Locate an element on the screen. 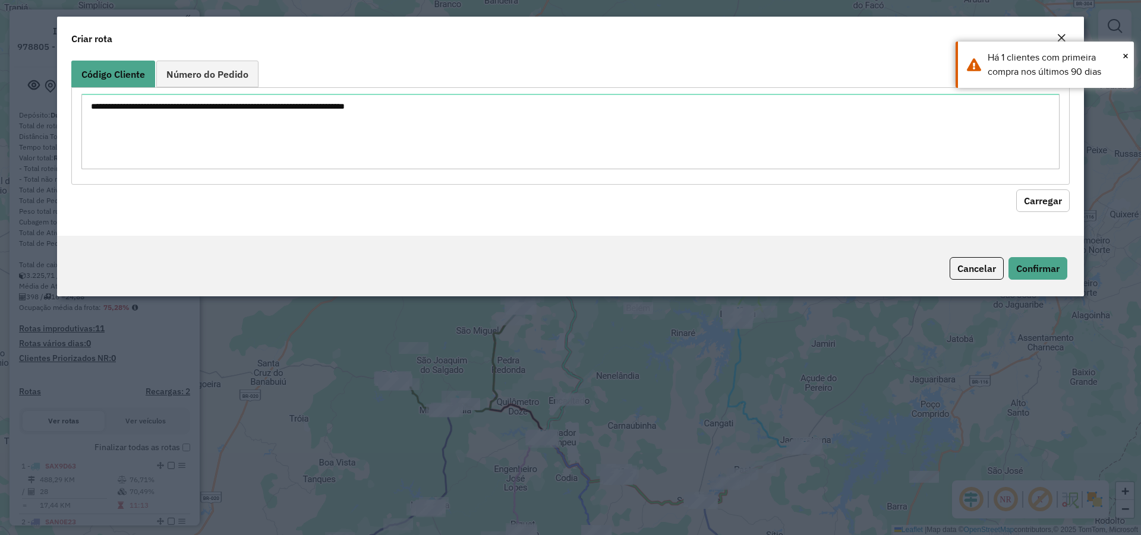  span: Número do Pedido is located at coordinates (207, 74).